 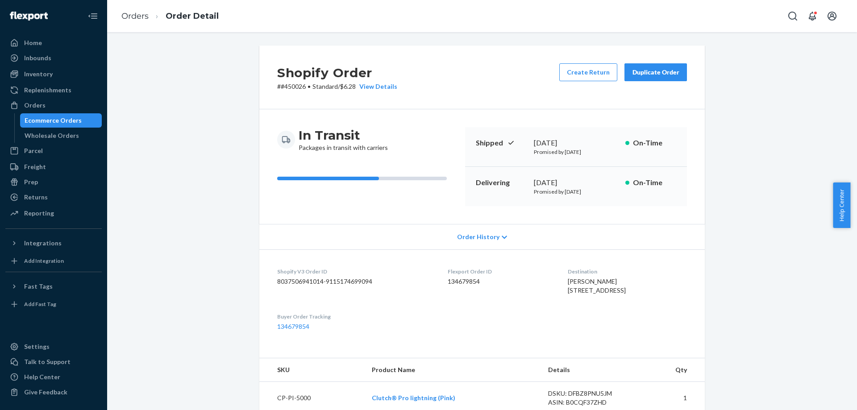 I want to click on button: Duplicate Order, so click(x=656, y=72).